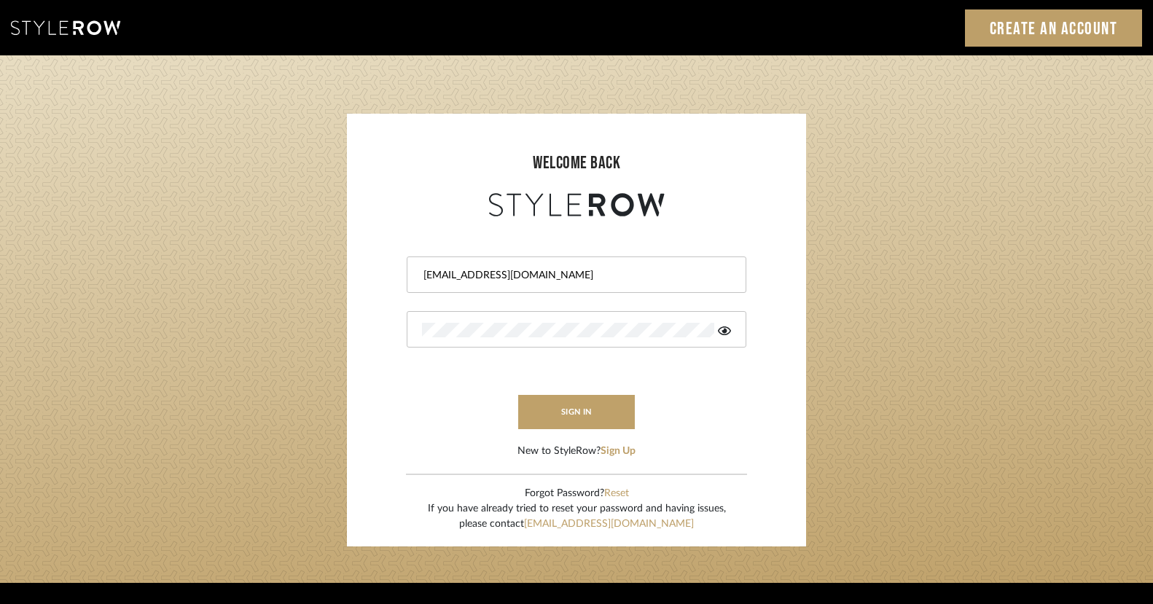  I want to click on button: Reset, so click(617, 493).